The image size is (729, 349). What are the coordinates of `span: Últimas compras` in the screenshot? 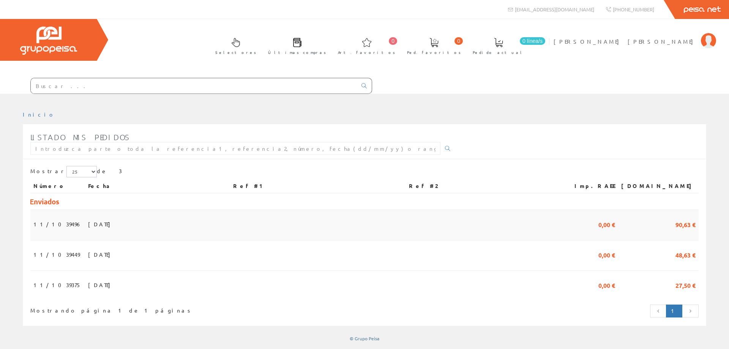 It's located at (297, 52).